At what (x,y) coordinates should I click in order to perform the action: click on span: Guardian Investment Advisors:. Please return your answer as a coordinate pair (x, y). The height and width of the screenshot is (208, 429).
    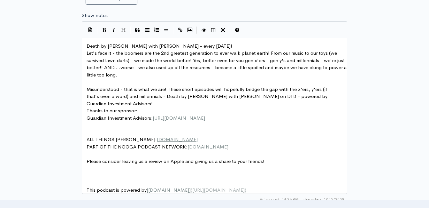
    Looking at the image, I should click on (146, 118).